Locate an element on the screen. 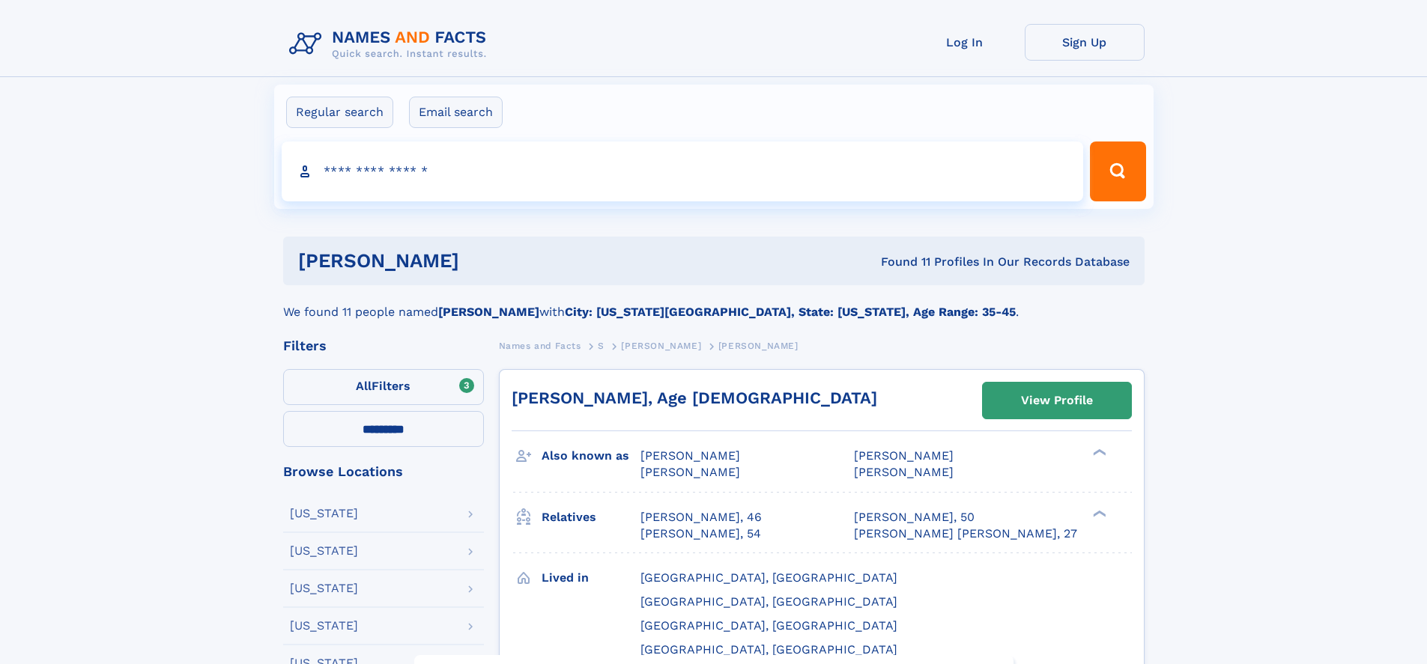 Image resolution: width=1427 pixels, height=664 pixels. a: Sign Up is located at coordinates (1085, 42).